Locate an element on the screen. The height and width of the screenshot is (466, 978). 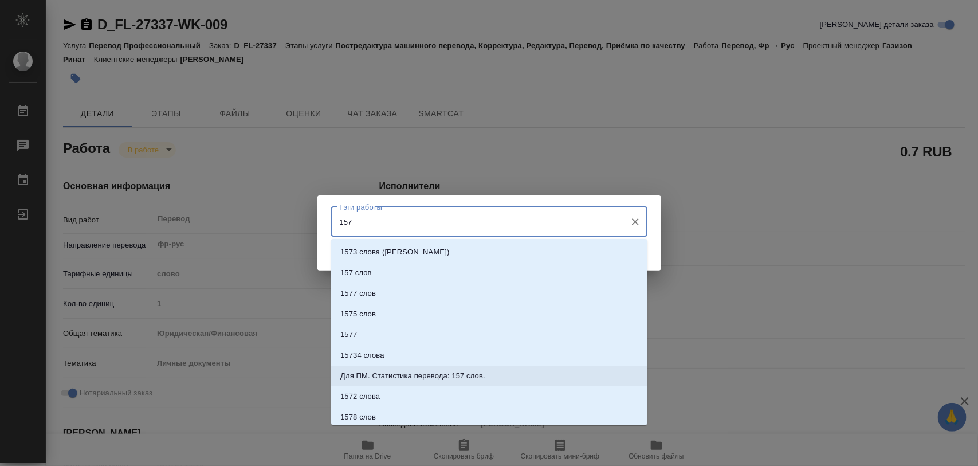
button: Очистить is located at coordinates (636, 222).